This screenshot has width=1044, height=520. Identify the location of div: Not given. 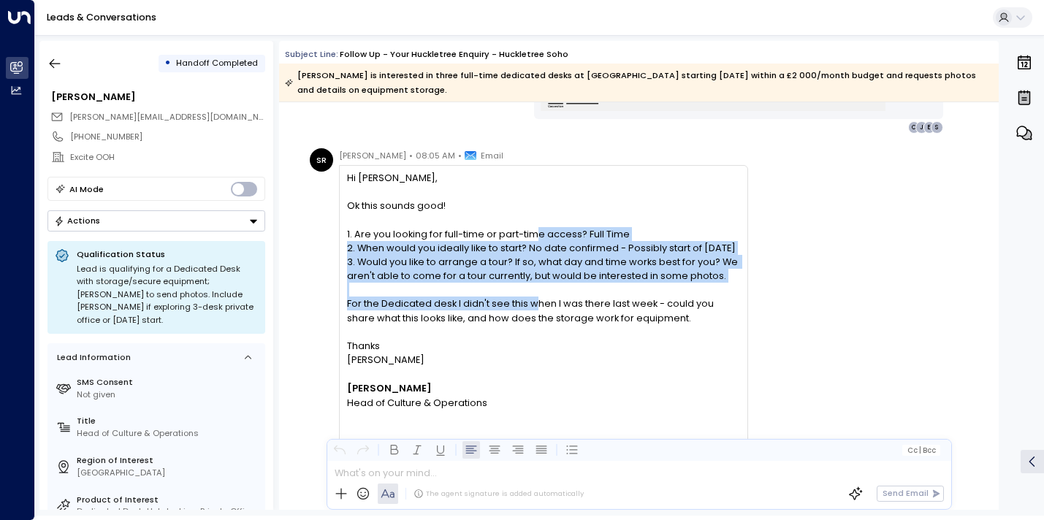
(168, 394).